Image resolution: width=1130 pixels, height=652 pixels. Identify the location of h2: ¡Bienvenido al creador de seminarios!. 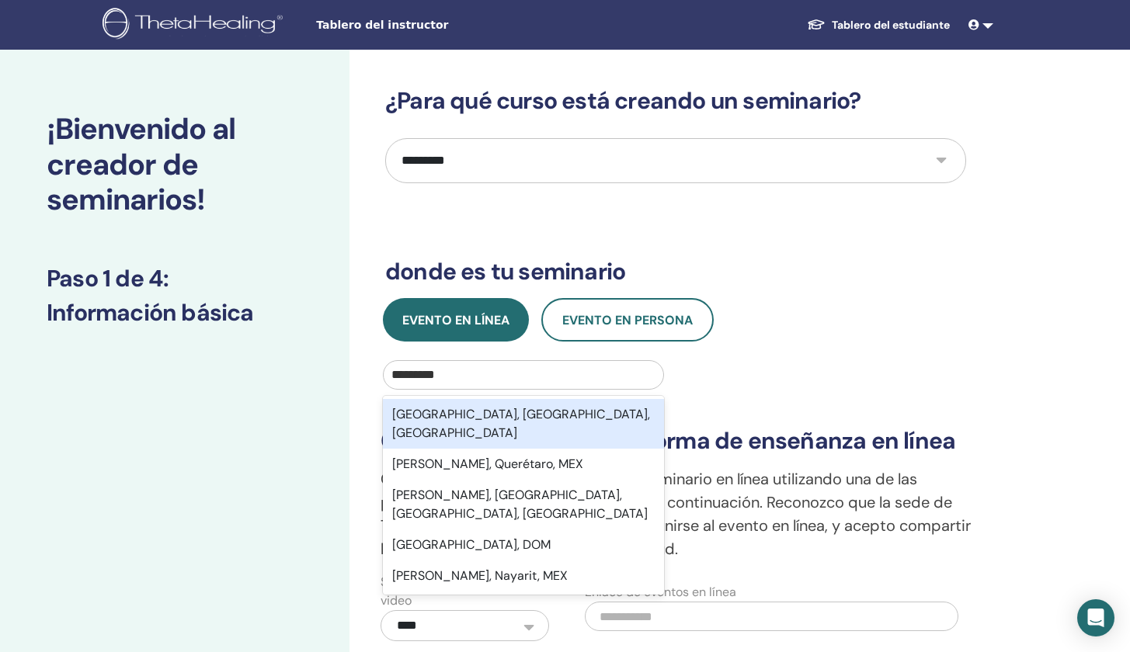
(175, 165).